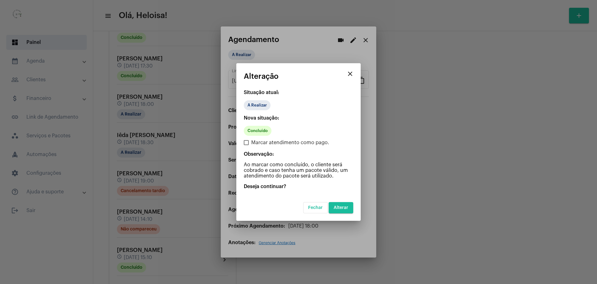 The width and height of the screenshot is (597, 284). What do you see at coordinates (261, 76) in the screenshot?
I see `span: Alteração` at bounding box center [261, 76].